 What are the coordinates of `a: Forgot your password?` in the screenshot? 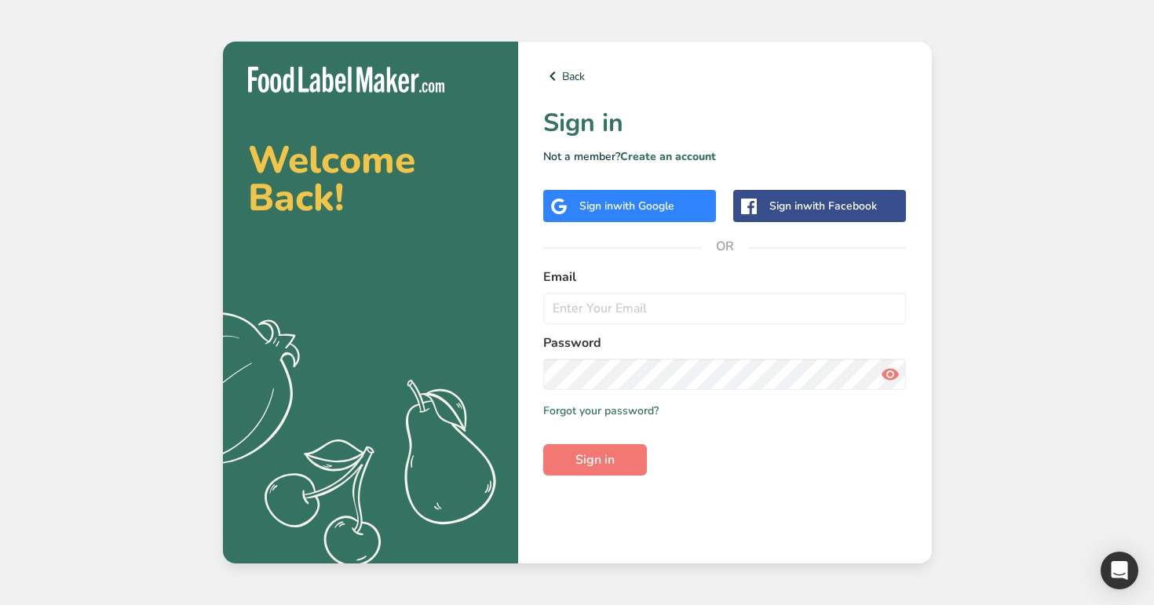 It's located at (601, 411).